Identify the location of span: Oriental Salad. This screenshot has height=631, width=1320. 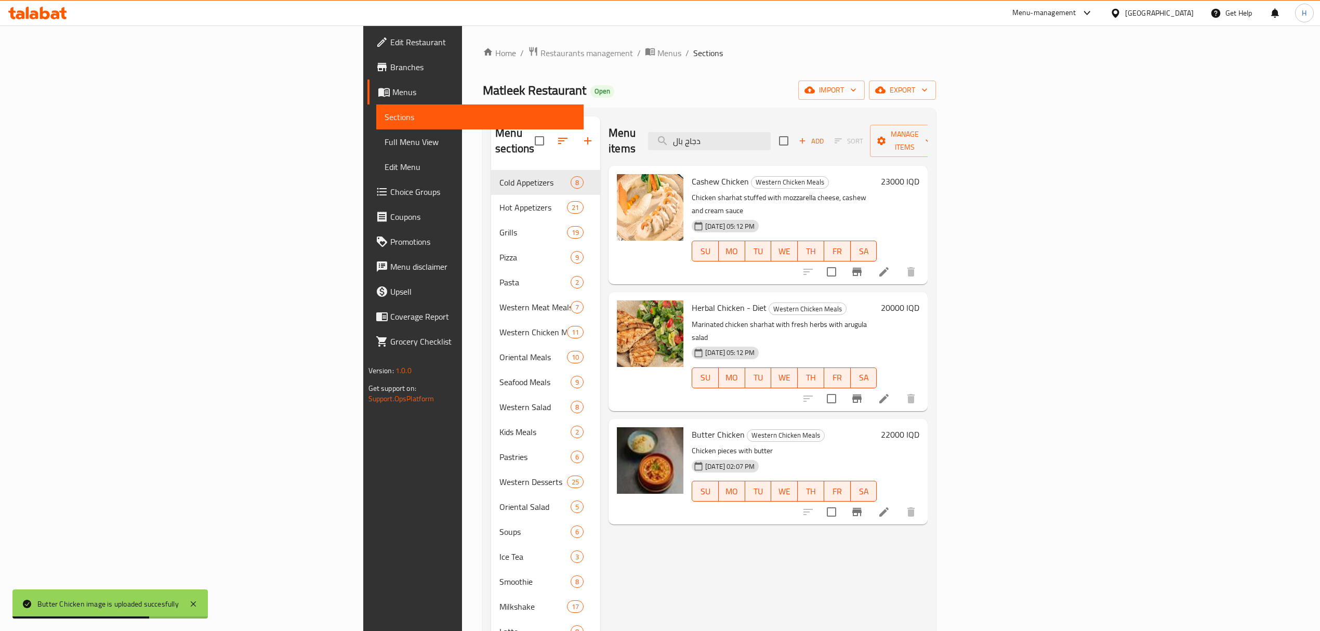
(535, 507).